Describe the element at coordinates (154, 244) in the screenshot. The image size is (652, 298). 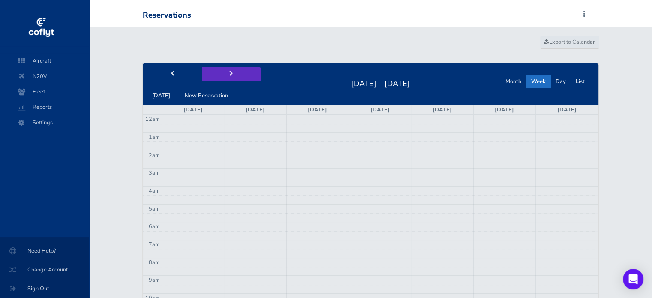
I see `span: 7am` at that location.